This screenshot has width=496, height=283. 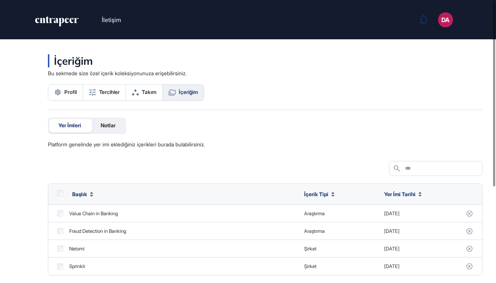 What do you see at coordinates (445, 20) in the screenshot?
I see `div: DA` at bounding box center [445, 20].